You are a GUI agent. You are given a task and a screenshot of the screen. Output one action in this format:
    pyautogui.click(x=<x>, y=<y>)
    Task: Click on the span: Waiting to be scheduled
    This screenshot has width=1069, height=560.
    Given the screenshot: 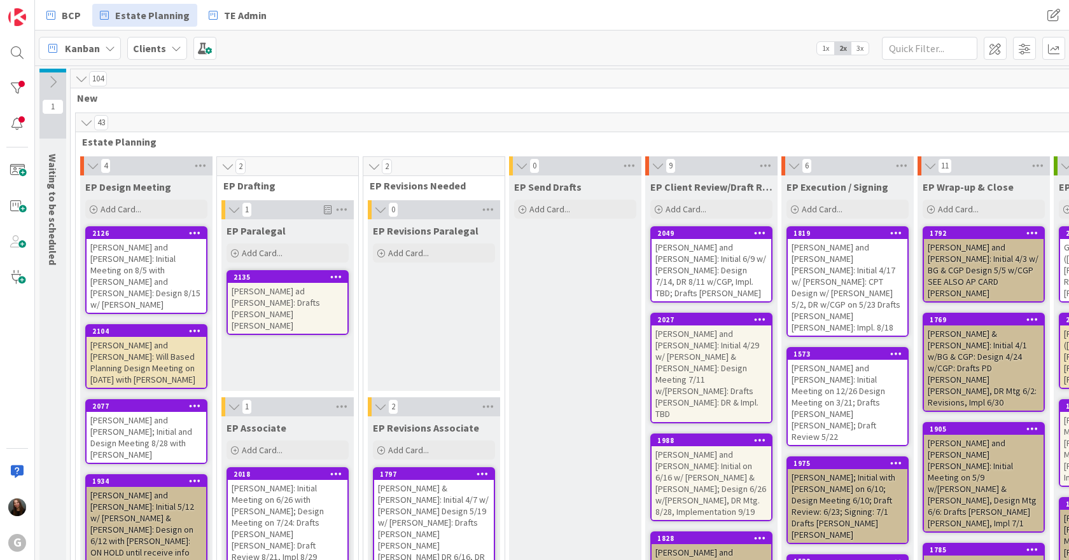 What is the action you would take?
    pyautogui.click(x=53, y=209)
    